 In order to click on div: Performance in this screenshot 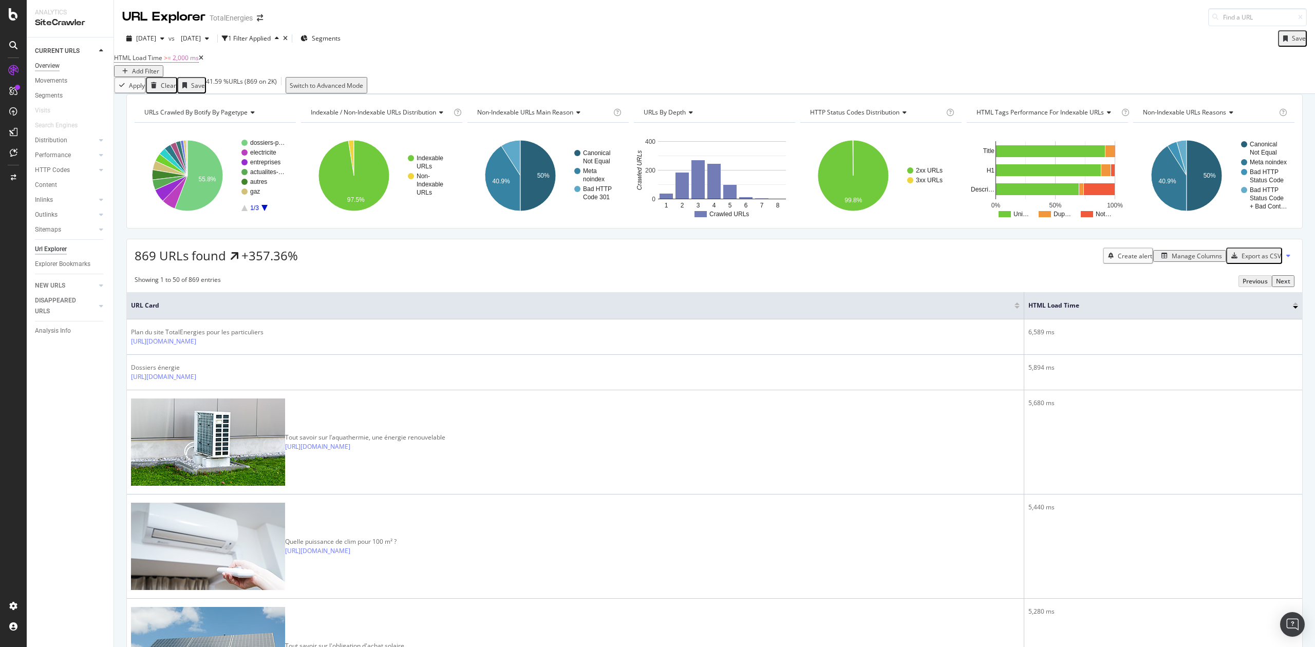, I will do `click(53, 155)`.